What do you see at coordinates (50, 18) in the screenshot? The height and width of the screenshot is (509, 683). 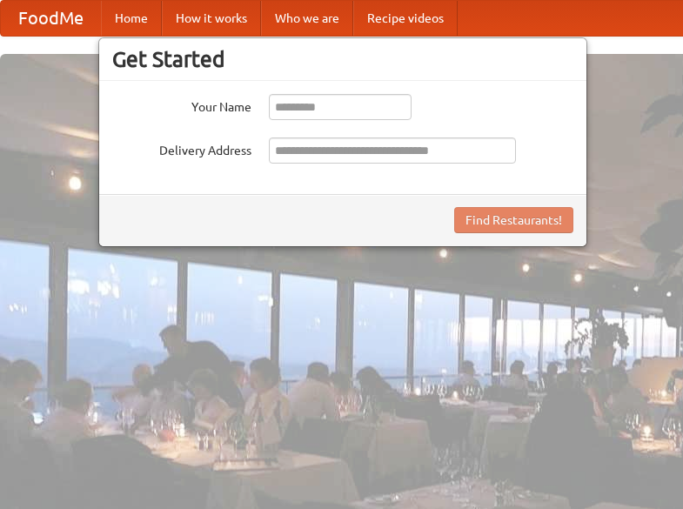 I see `a: FoodMe` at bounding box center [50, 18].